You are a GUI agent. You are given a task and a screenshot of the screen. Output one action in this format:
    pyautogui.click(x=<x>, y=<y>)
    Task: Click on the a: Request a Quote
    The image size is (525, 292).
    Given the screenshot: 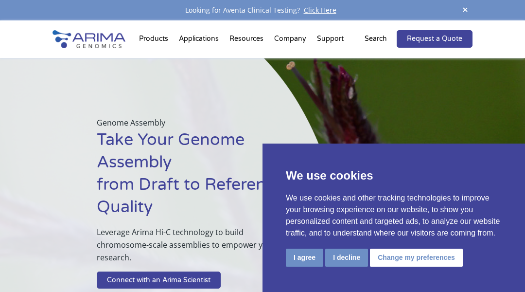 What is the action you would take?
    pyautogui.click(x=434, y=39)
    